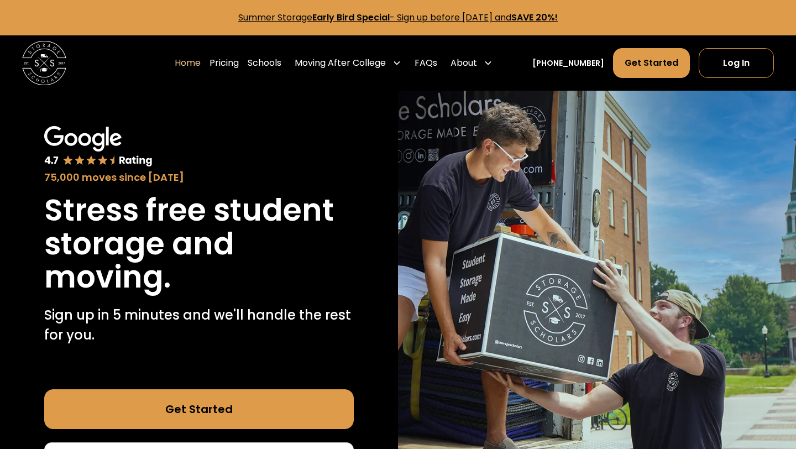 This screenshot has width=796, height=449. I want to click on a: Pricing, so click(224, 63).